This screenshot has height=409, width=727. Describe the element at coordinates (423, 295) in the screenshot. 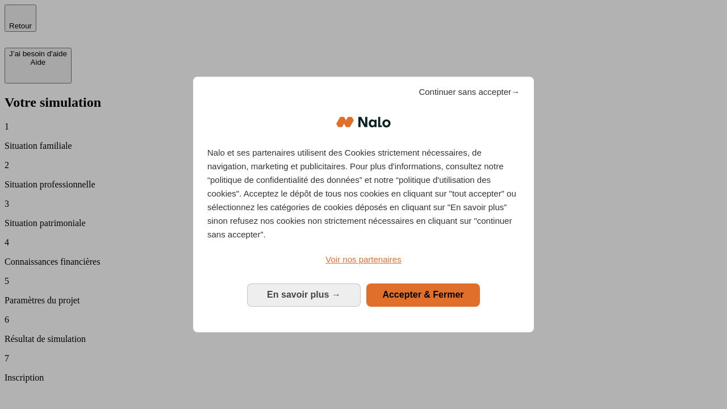

I see `button: Accepter & Fermer: Accepter notre traitement des données et fermer` at that location.